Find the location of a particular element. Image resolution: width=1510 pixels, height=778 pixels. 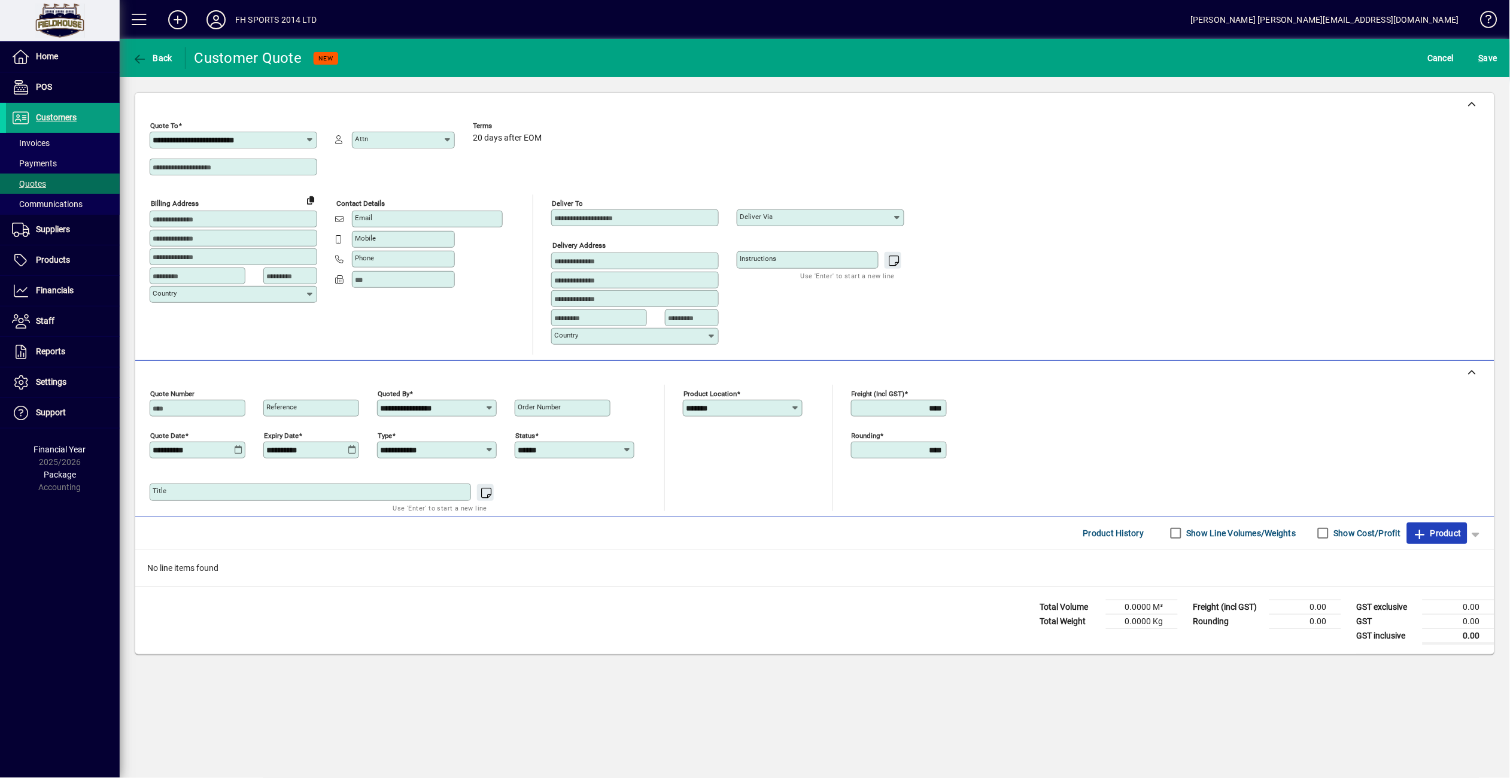

mat-label: Title is located at coordinates (159, 491).